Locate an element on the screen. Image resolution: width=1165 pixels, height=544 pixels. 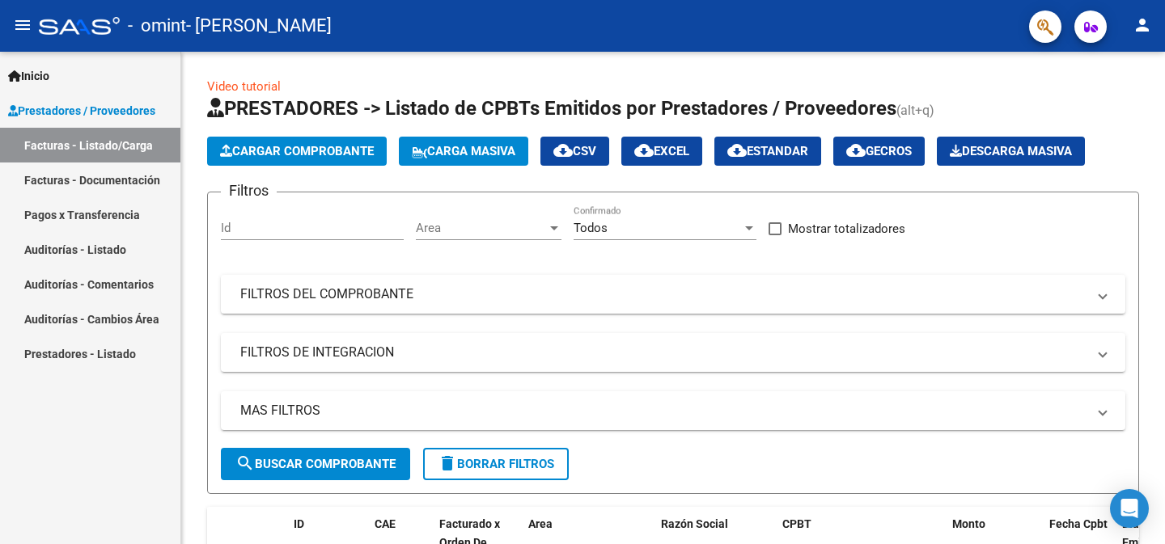
mat-panel-title: FILTROS DEL COMPROBANTE is located at coordinates (663, 294).